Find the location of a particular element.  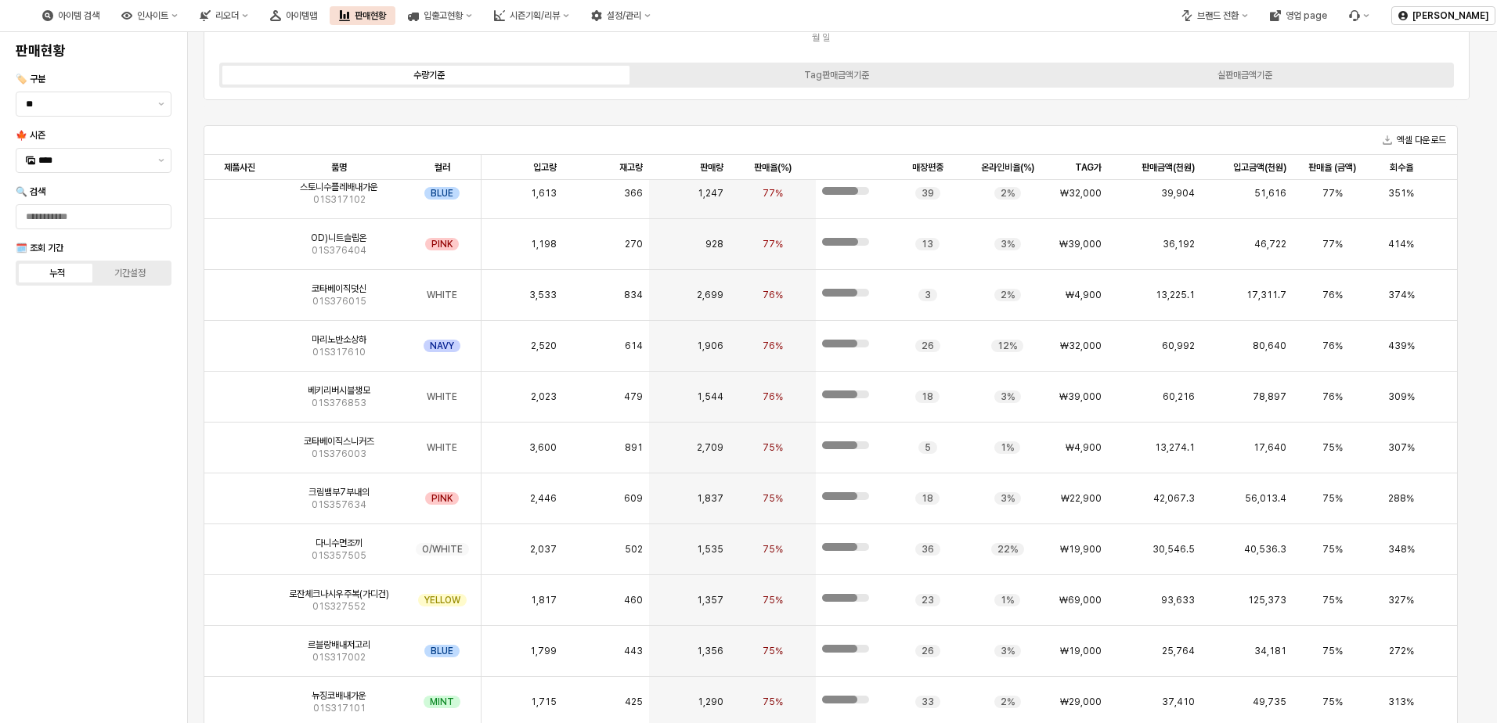

button: 설정/관리 is located at coordinates (621, 16).